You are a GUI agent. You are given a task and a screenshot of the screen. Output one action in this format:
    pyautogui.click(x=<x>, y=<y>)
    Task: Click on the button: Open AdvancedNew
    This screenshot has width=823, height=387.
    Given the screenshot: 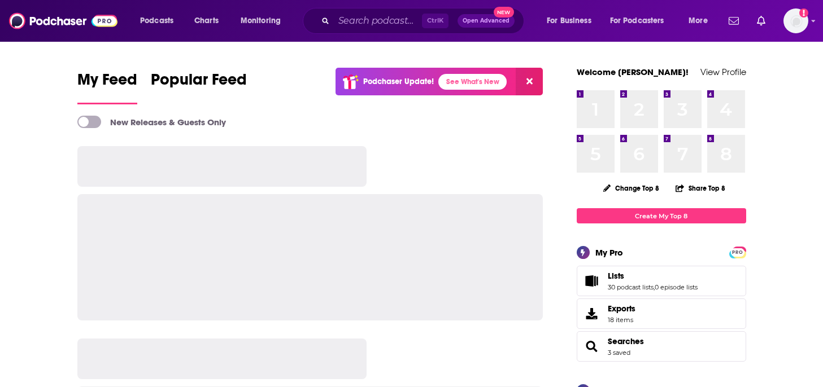 What is the action you would take?
    pyautogui.click(x=486, y=21)
    